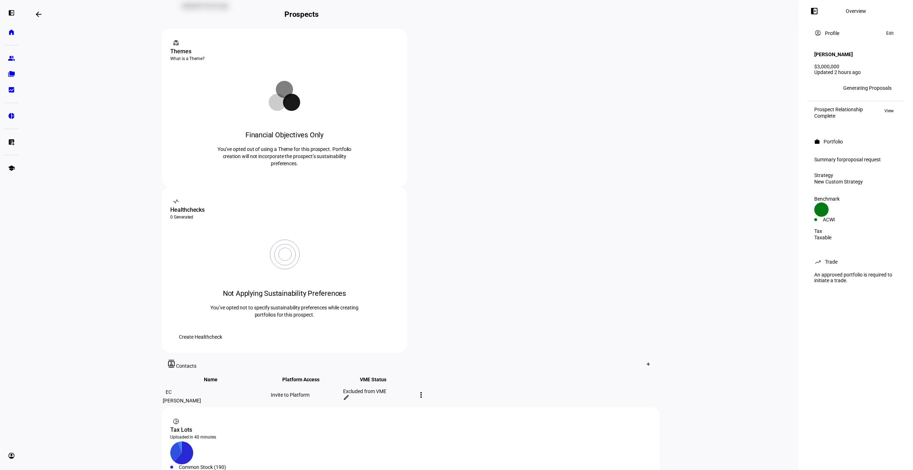 The height and width of the screenshot is (470, 913). What do you see at coordinates (379, 392) in the screenshot?
I see `div: Excluded from VME` at bounding box center [379, 392].